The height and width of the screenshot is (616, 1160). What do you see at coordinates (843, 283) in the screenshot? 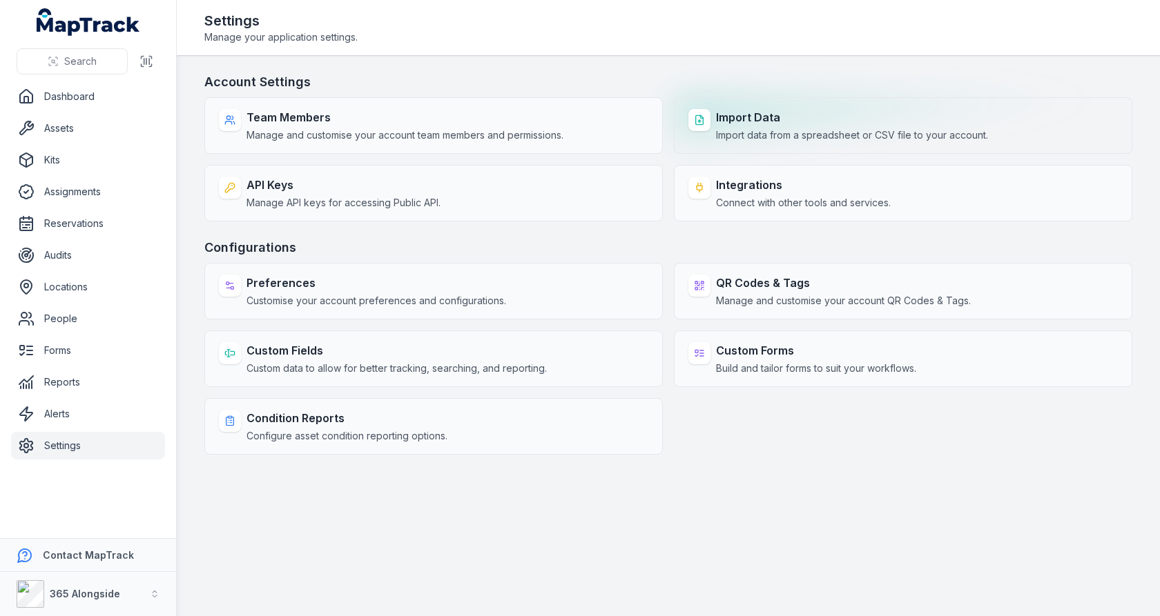
I see `strong: QR Codes & Tags` at bounding box center [843, 283].